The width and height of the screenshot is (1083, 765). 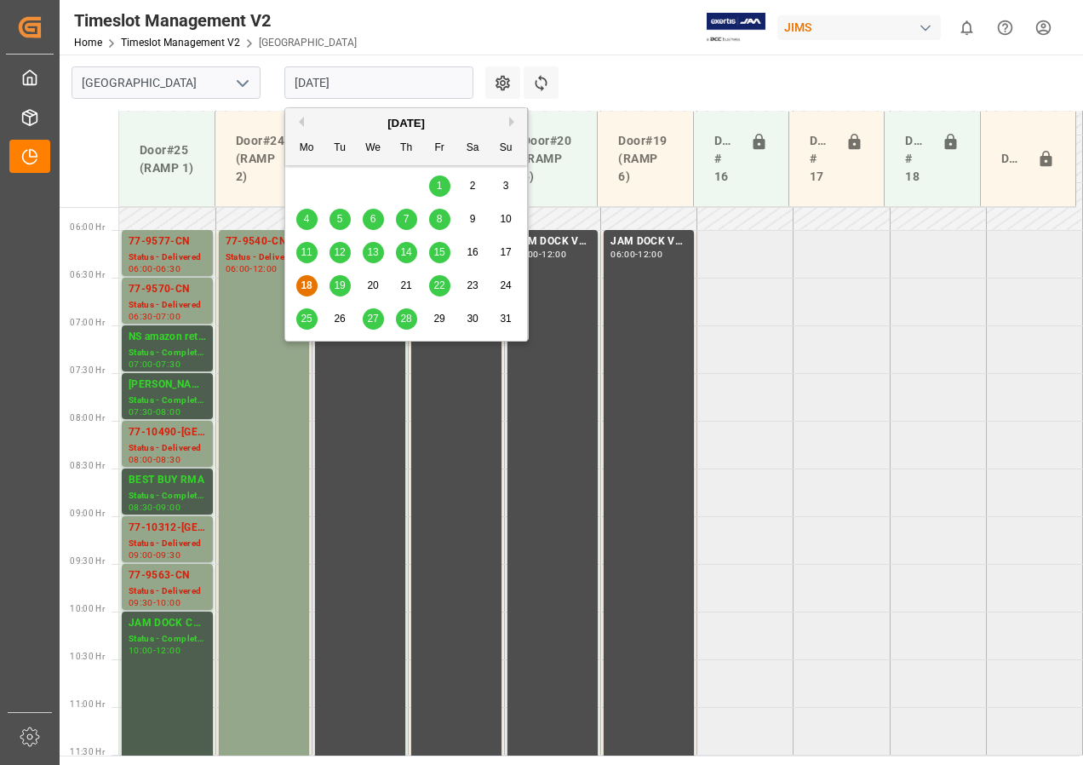 I want to click on div: 09:00, so click(x=168, y=507).